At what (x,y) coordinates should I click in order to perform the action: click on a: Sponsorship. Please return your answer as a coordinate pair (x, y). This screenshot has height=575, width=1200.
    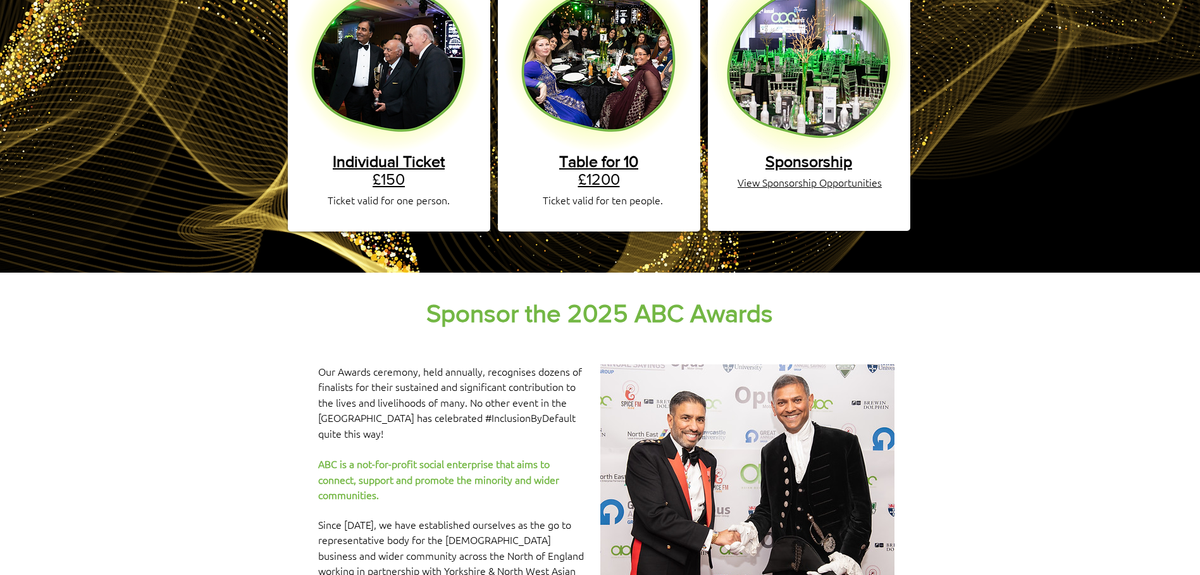
    Looking at the image, I should click on (809, 161).